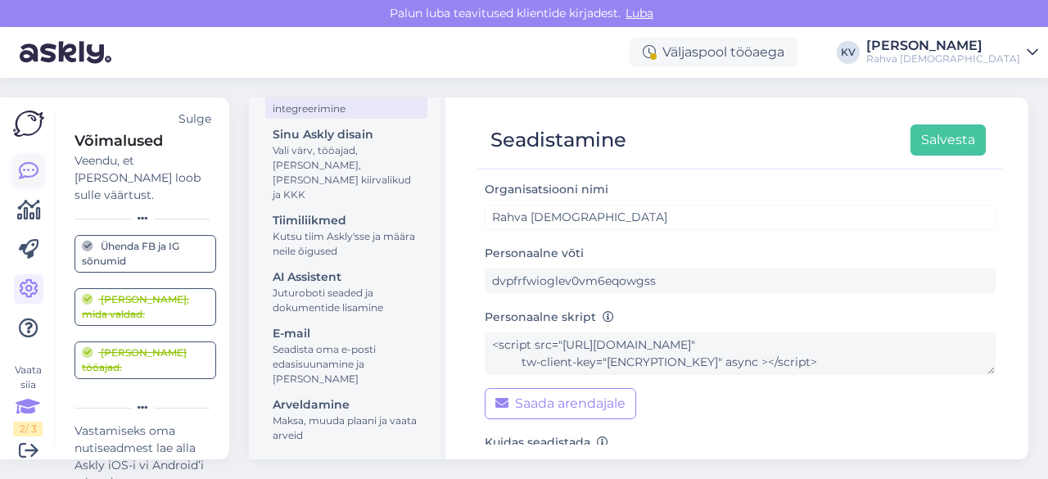  I want to click on img: Askly Logo, so click(29, 124).